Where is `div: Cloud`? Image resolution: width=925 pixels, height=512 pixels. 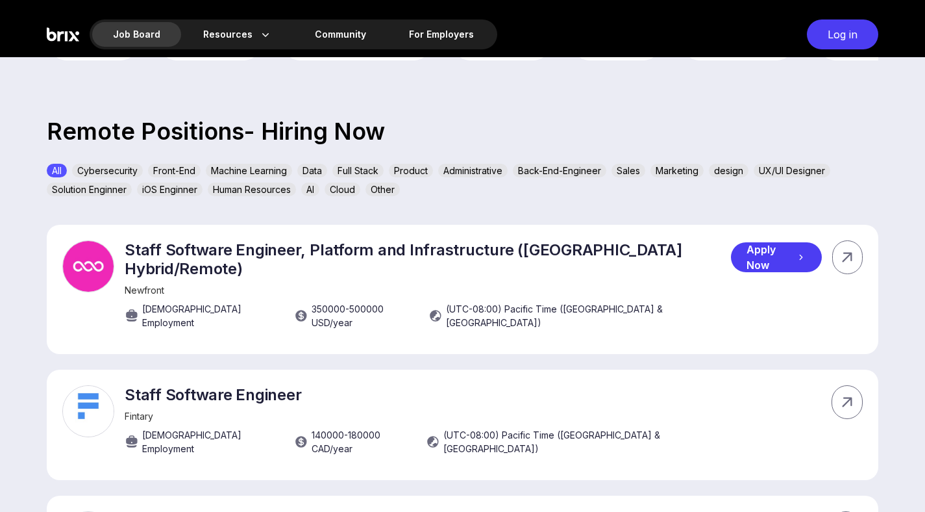
div: Cloud is located at coordinates (342, 189).